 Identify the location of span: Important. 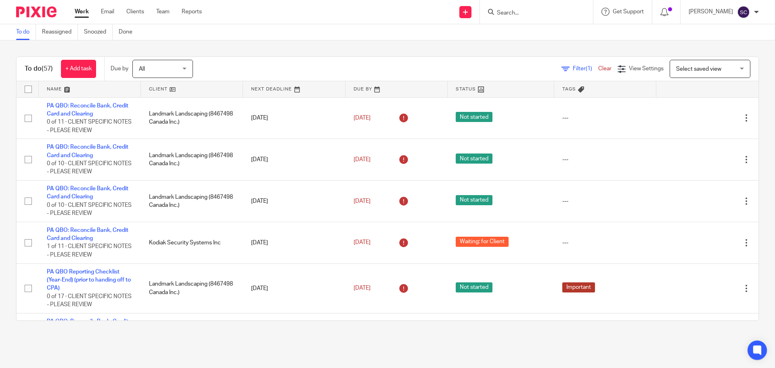
(578, 287).